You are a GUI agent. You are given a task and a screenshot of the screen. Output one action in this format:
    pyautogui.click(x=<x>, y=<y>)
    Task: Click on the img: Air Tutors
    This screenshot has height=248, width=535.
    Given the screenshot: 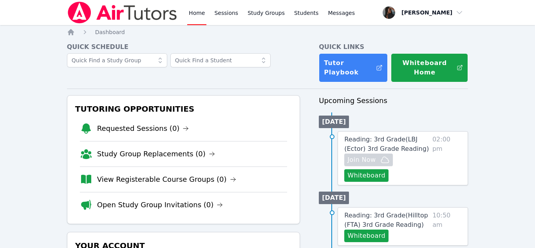 What is the action you would take?
    pyautogui.click(x=122, y=13)
    